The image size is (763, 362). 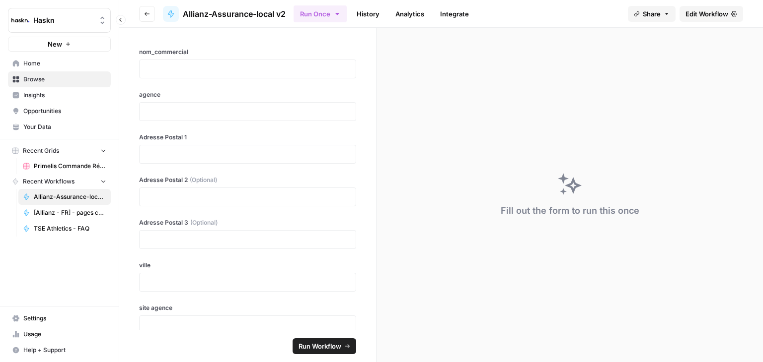 What do you see at coordinates (65, 213) in the screenshot?
I see `a: [Allianz - FR] - pages conseil auto 🚙 + FAQ` at bounding box center [65, 213].